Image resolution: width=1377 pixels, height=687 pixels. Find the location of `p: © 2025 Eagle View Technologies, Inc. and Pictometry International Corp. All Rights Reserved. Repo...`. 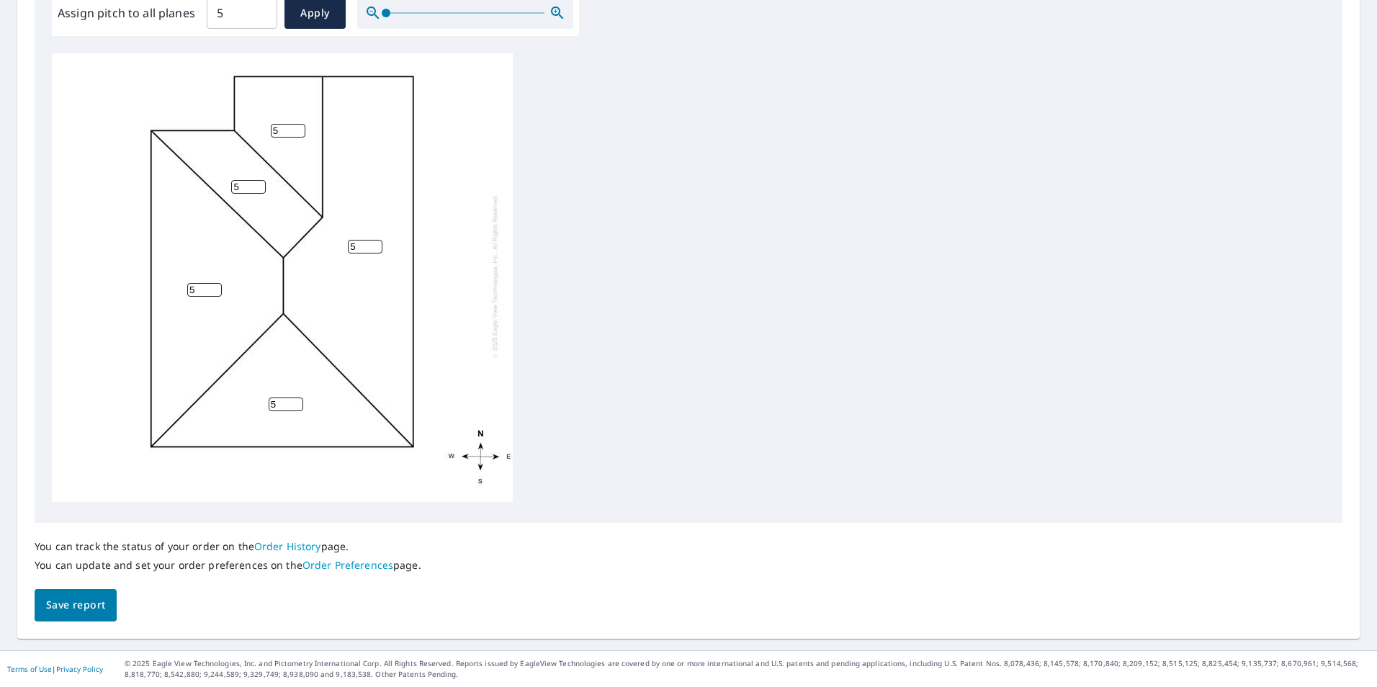

p: © 2025 Eagle View Technologies, Inc. and Pictometry International Corp. All Rights Reserved. Repo... is located at coordinates (747, 669).